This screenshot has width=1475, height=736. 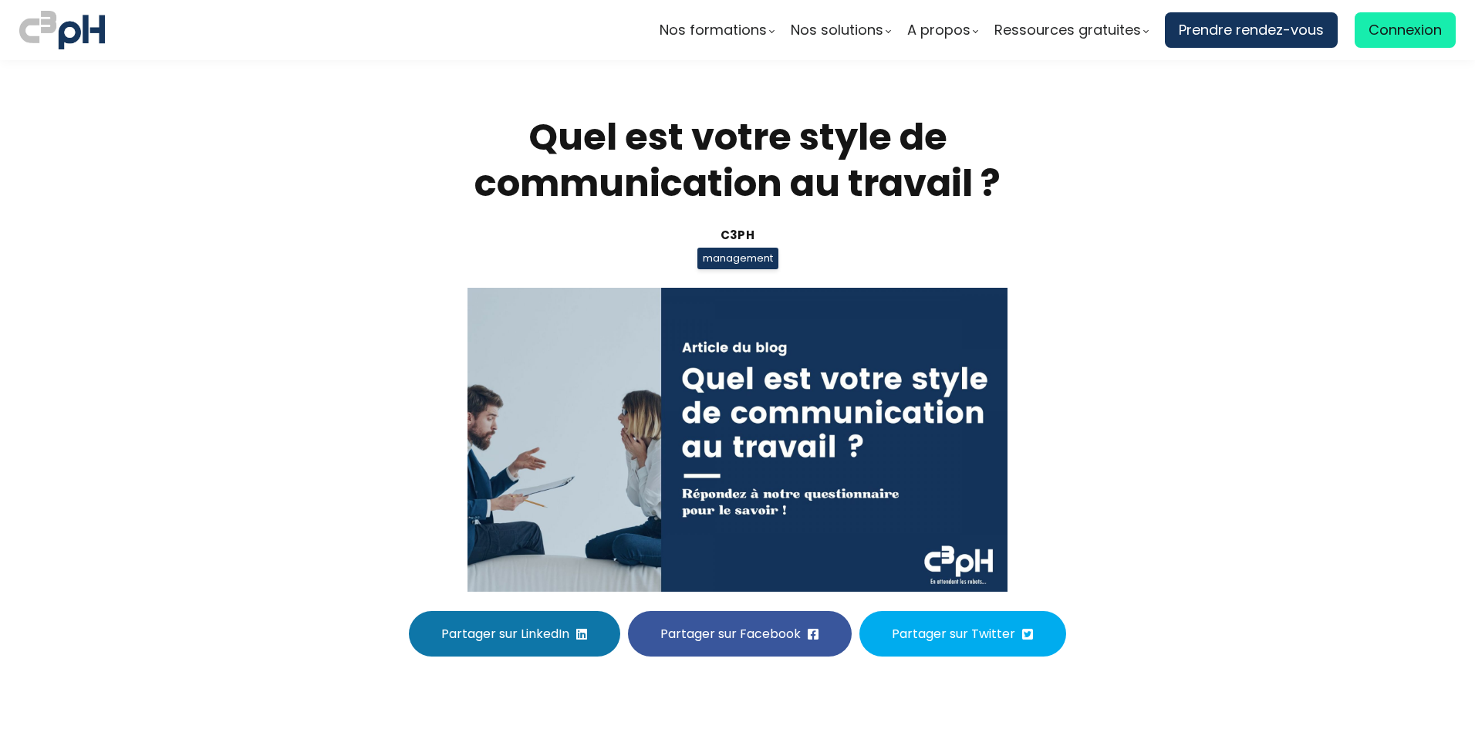 I want to click on span: Nos formations, so click(x=713, y=30).